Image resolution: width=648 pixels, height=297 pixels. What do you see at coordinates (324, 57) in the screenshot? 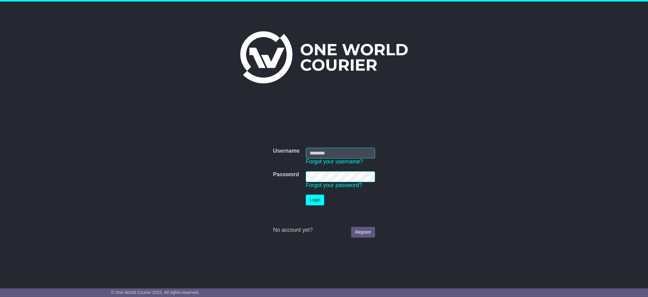
I see `img: One World` at bounding box center [324, 57].